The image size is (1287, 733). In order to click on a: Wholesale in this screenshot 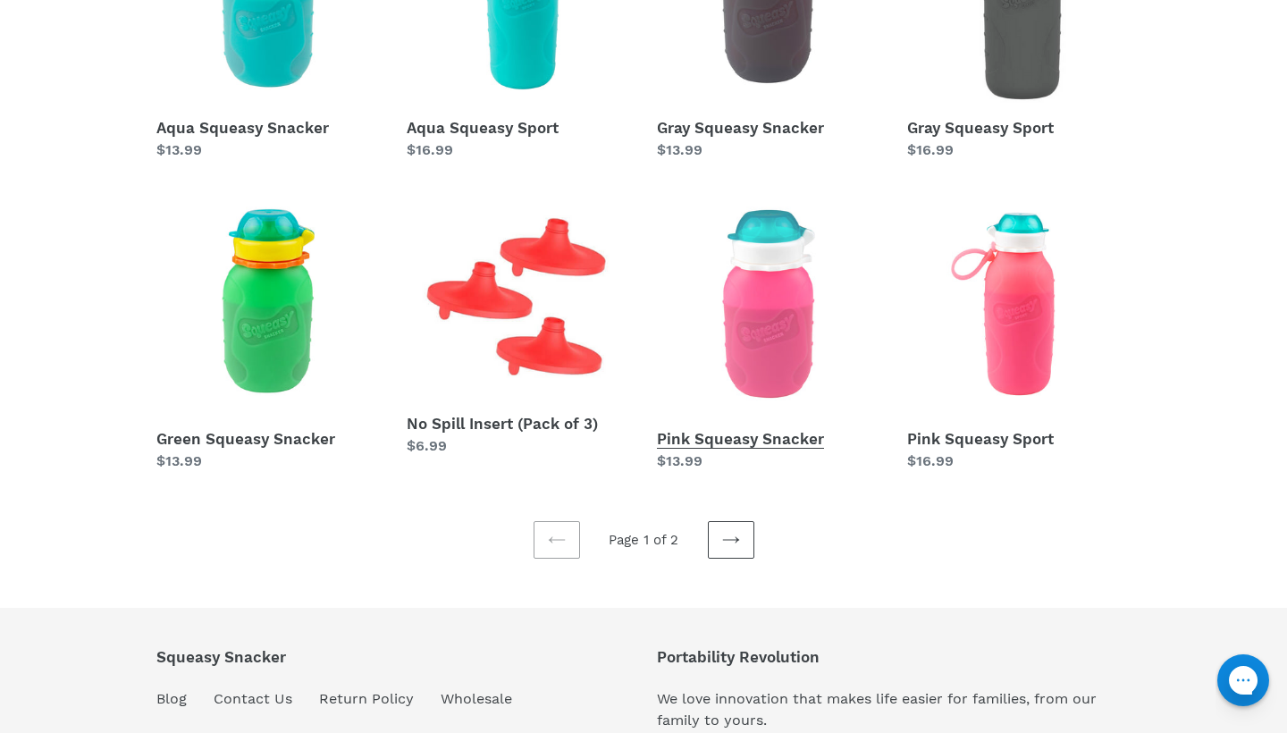, I will do `click(476, 698)`.